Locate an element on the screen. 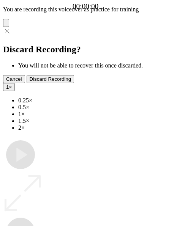  button: 1× is located at coordinates (9, 87).